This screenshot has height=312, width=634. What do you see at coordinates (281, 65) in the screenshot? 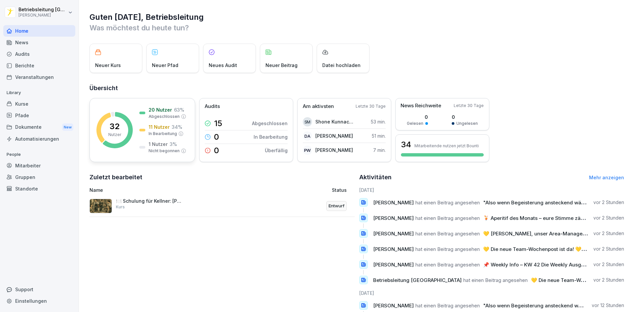
I see `p: Neuer Beitrag` at bounding box center [281, 65].